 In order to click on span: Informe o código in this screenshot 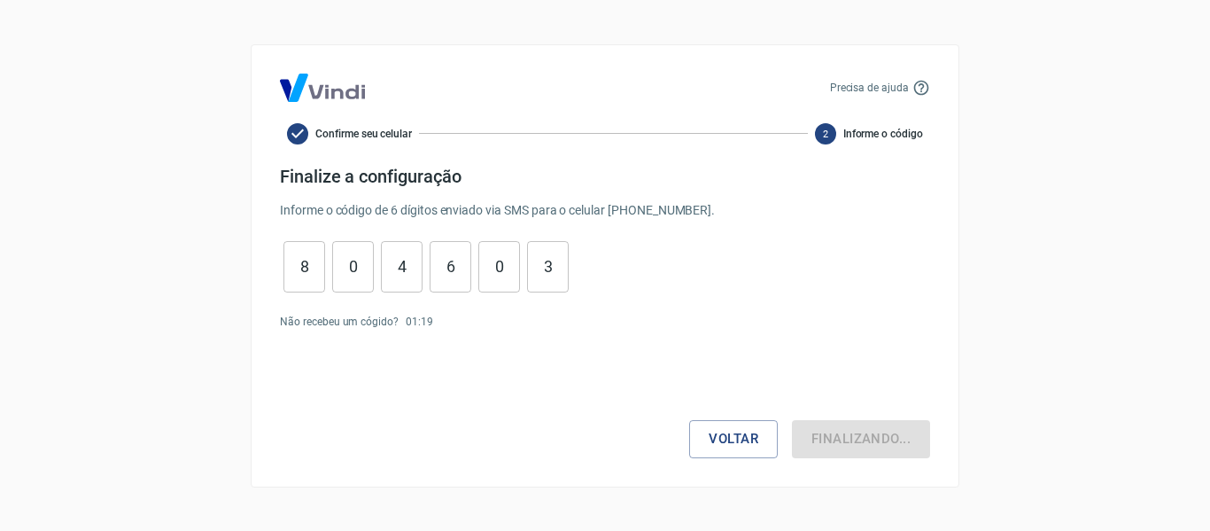, I will do `click(883, 134)`.